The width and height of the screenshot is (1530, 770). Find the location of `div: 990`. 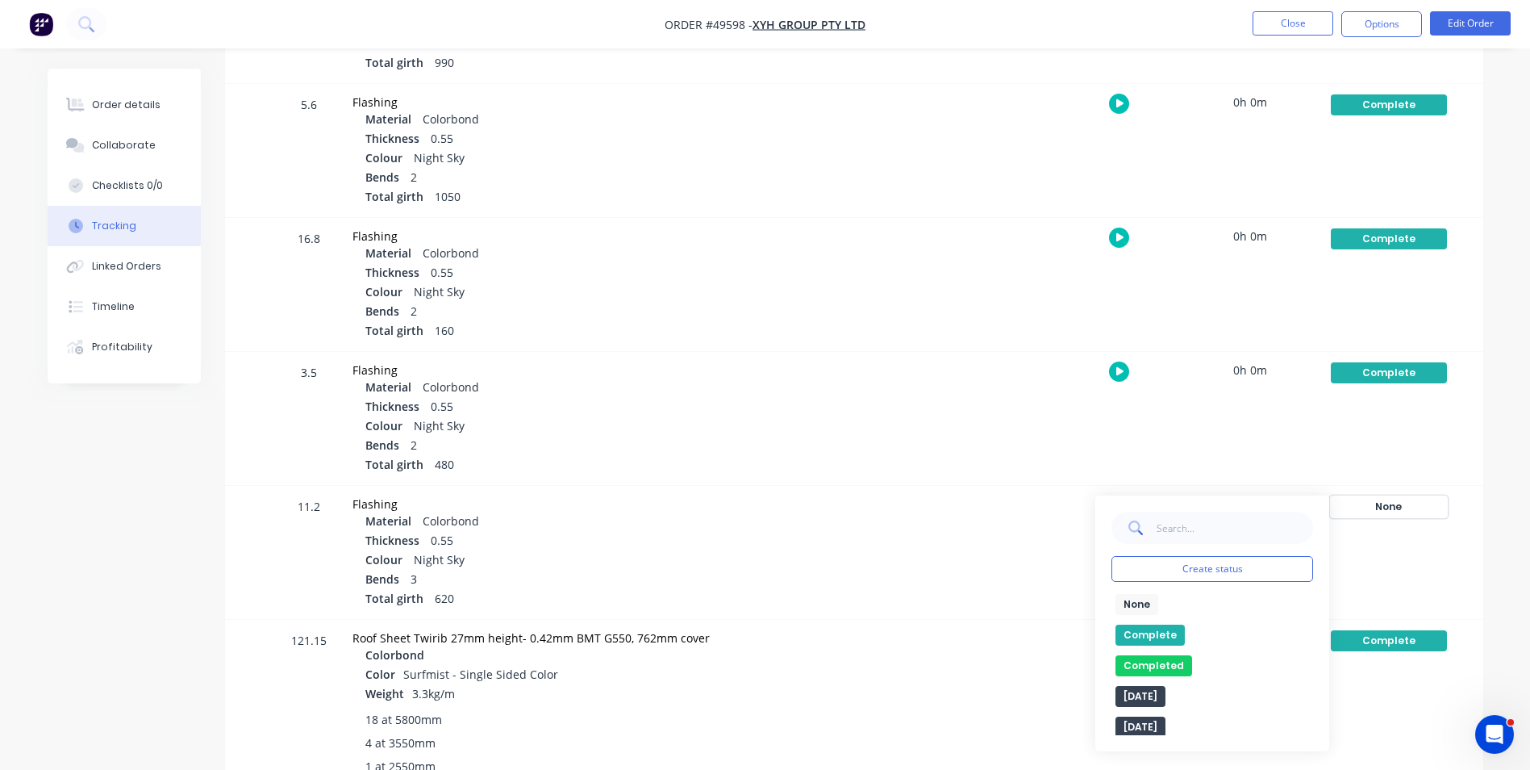

div: 990 is located at coordinates (637, 64).